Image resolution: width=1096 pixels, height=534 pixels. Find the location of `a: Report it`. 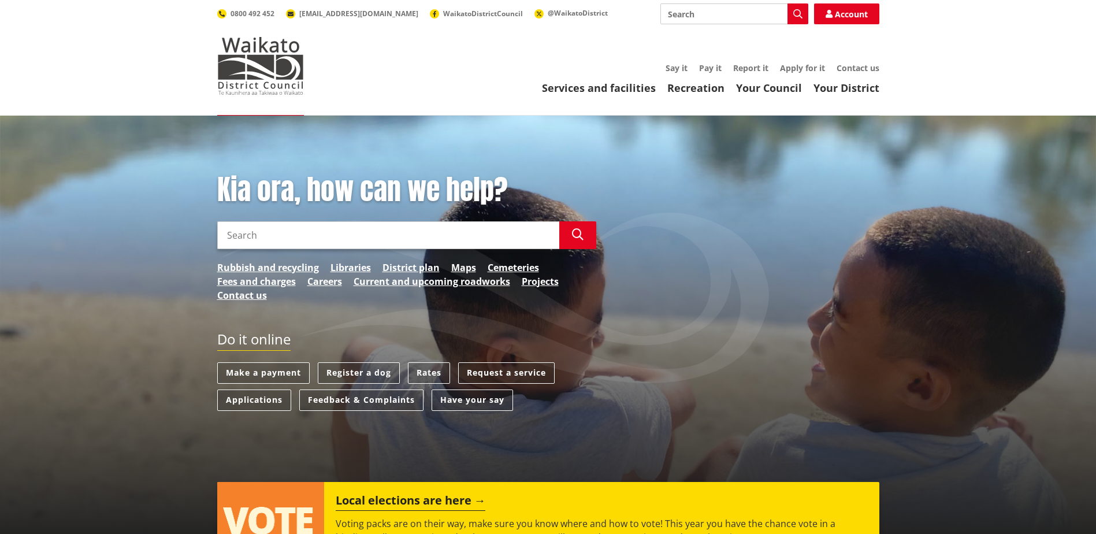

a: Report it is located at coordinates (751, 68).